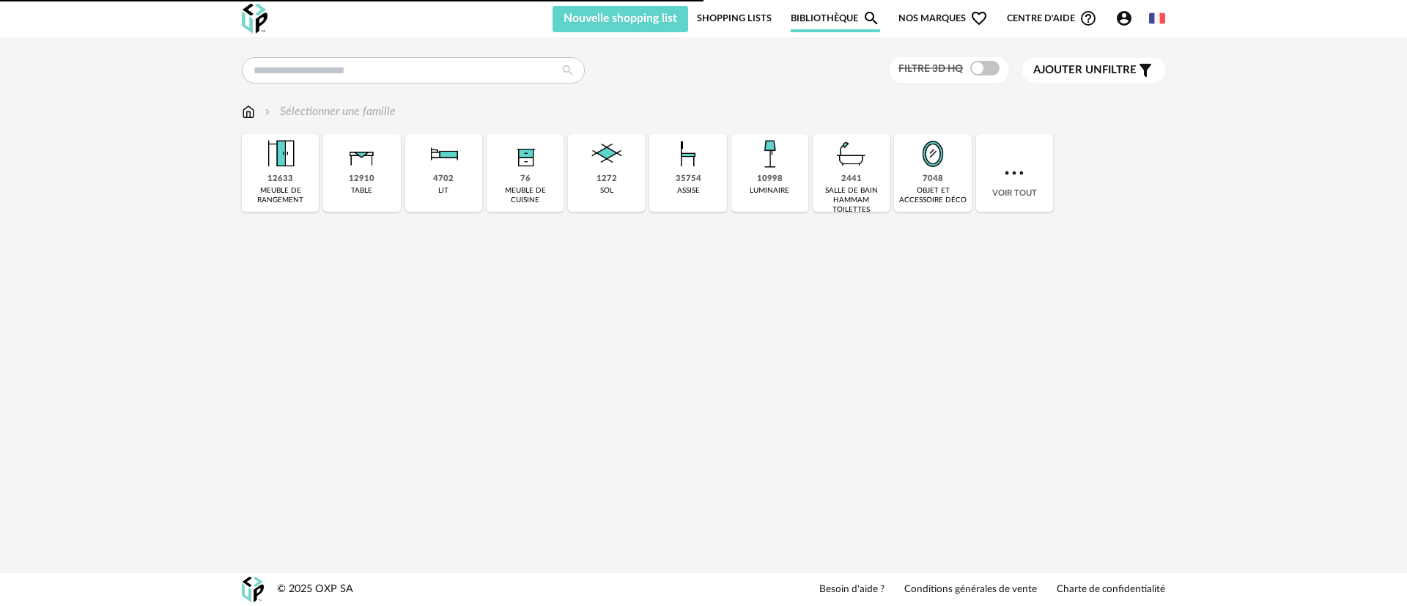 The image size is (1407, 606). Describe the element at coordinates (1093, 70) in the screenshot. I see `button: Ajouter unfiltre Filter icon` at that location.